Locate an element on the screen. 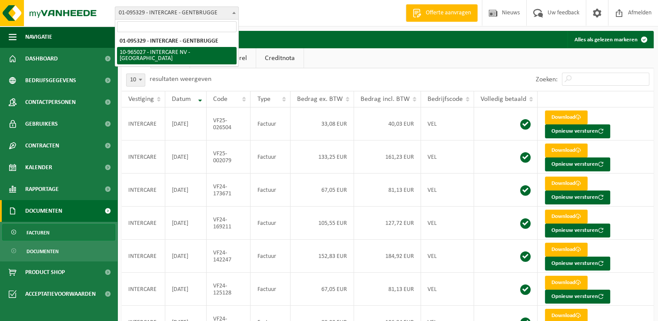  span: Acceptatievoorwaarden is located at coordinates (60, 294).